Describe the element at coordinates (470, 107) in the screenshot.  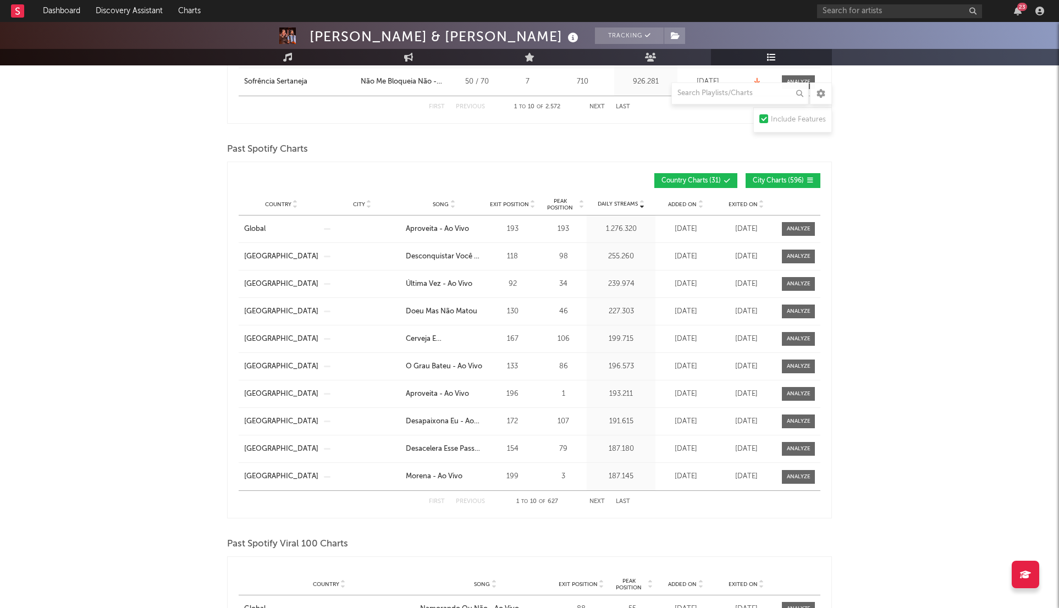
I see `button: Previous` at that location.